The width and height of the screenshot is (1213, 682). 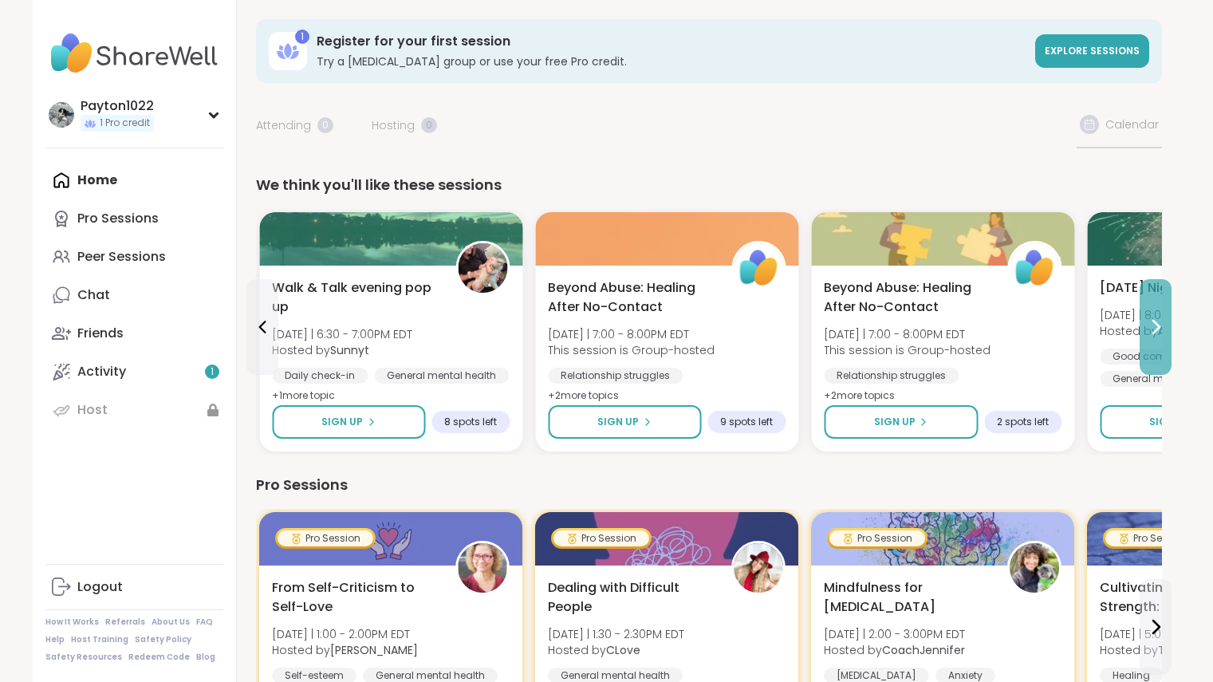 What do you see at coordinates (206, 657) in the screenshot?
I see `a: Blog` at bounding box center [206, 657].